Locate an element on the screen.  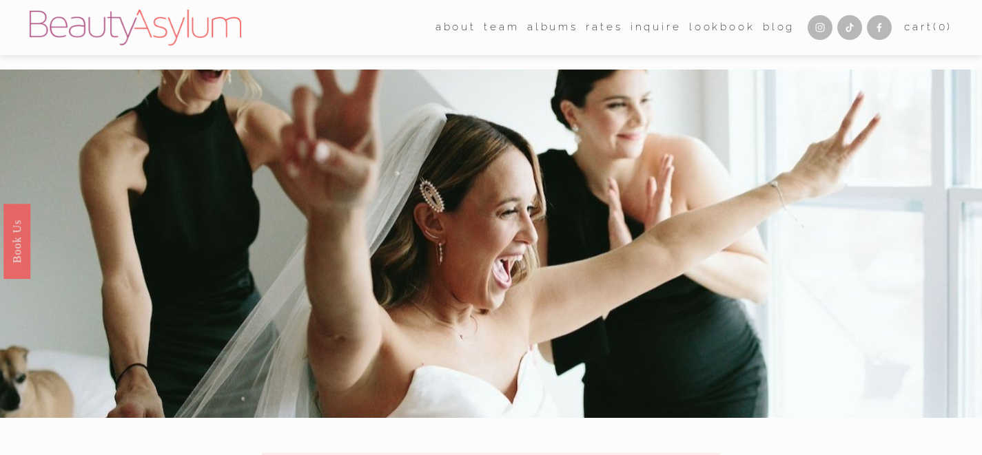
span: 0 is located at coordinates (942, 27).